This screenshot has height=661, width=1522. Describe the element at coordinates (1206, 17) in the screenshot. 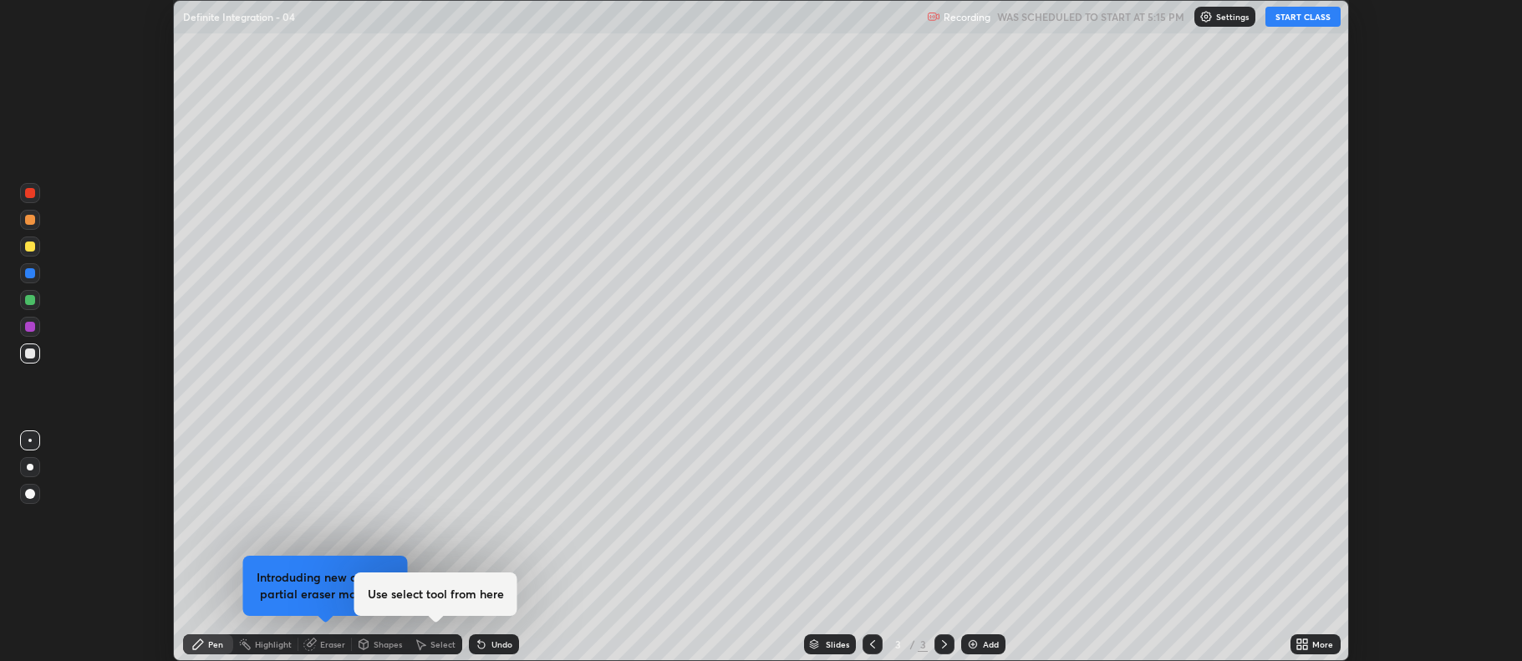

I see `img: class-settings-icons` at that location.